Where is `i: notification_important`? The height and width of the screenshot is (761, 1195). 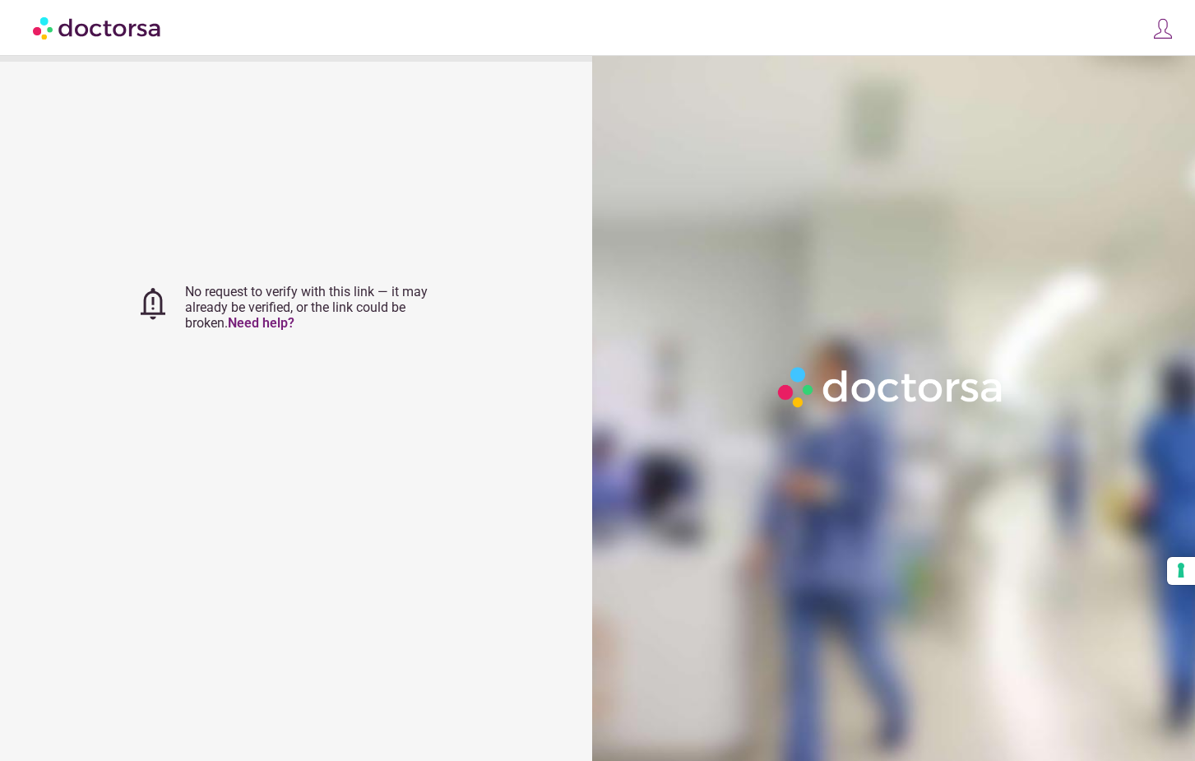
i: notification_important is located at coordinates (153, 304).